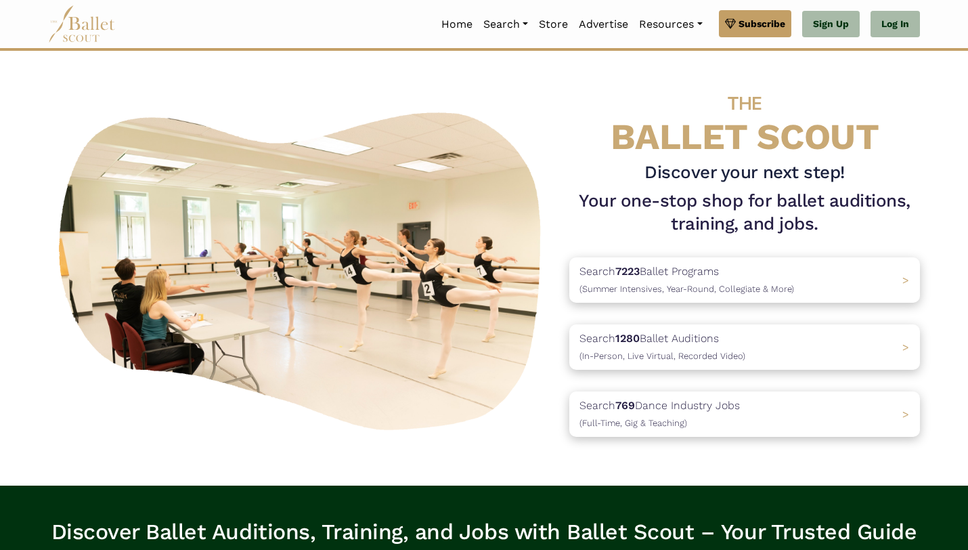 The image size is (968, 550). What do you see at coordinates (745, 103) in the screenshot?
I see `span: THE` at bounding box center [745, 103].